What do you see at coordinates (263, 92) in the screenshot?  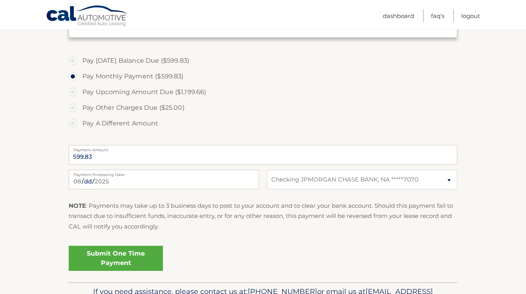 I see `label: Pay Upcoming Amount Due ($1,199.66)` at bounding box center [263, 92].